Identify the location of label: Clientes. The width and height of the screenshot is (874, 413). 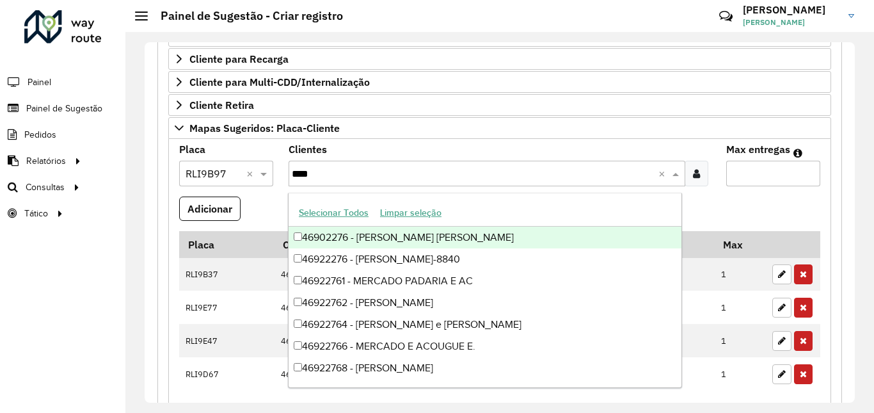
(308, 149).